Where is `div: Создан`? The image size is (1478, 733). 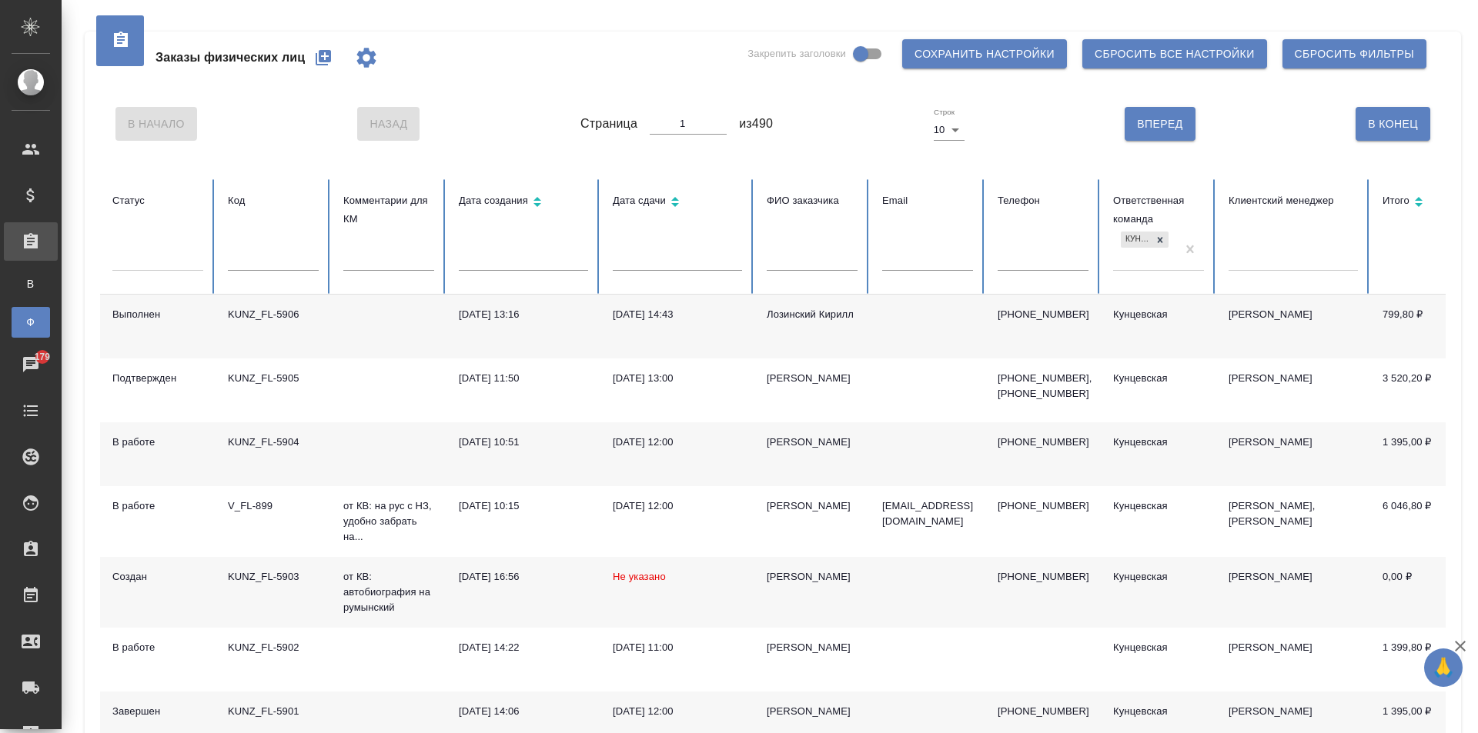 div: Создан is located at coordinates (158, 577).